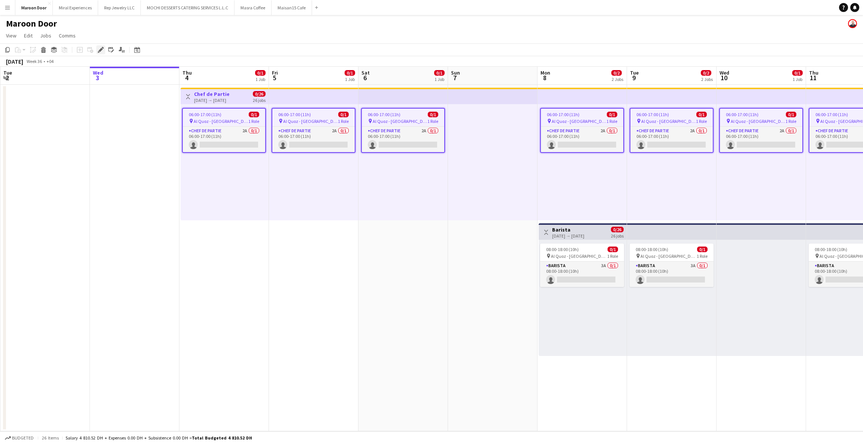 This screenshot has height=444, width=863. Describe the element at coordinates (19, 438) in the screenshot. I see `button: Budgeted` at that location.